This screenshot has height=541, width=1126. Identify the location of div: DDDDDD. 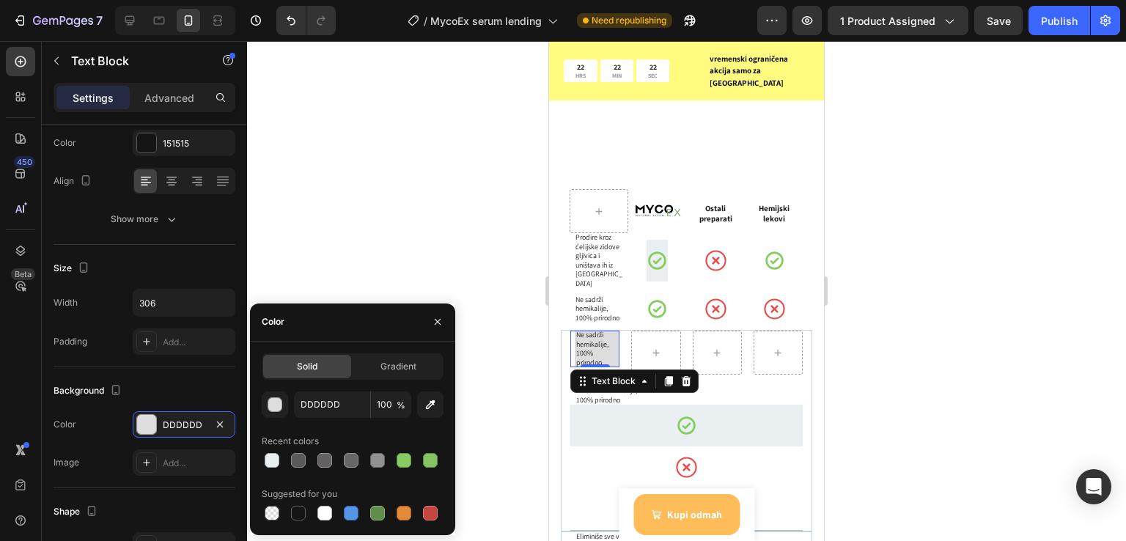
(184, 425).